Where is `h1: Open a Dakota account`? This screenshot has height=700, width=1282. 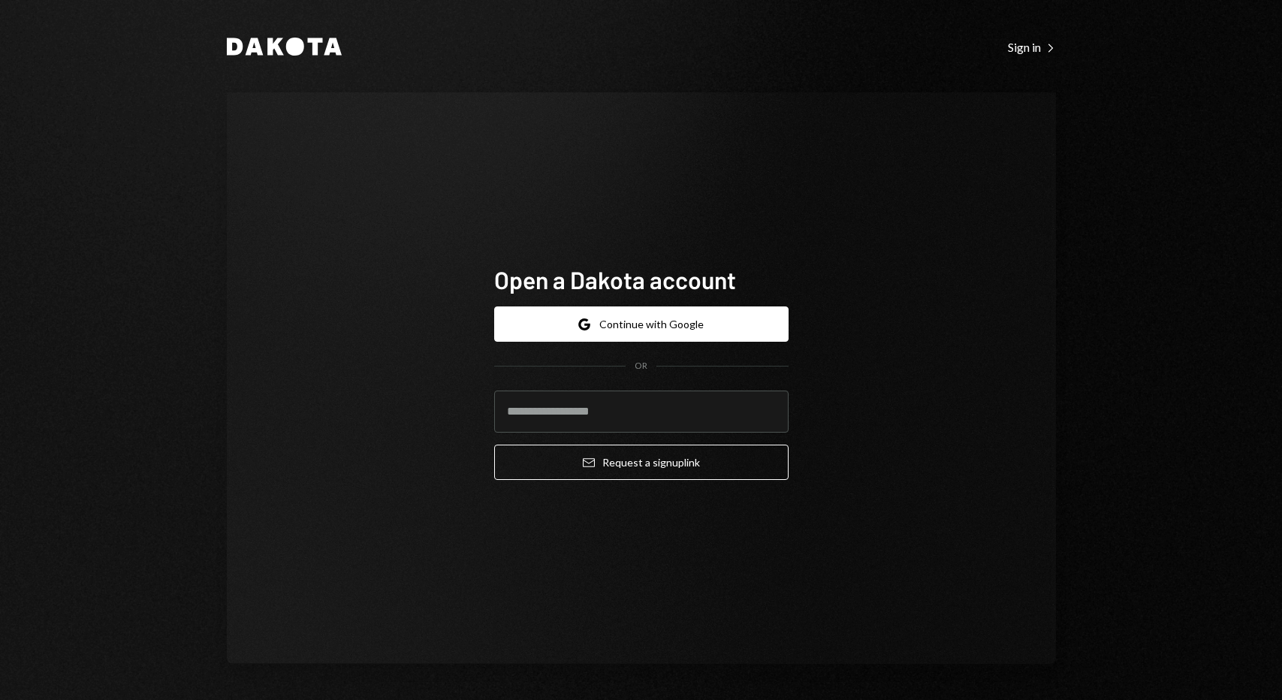
h1: Open a Dakota account is located at coordinates (641, 279).